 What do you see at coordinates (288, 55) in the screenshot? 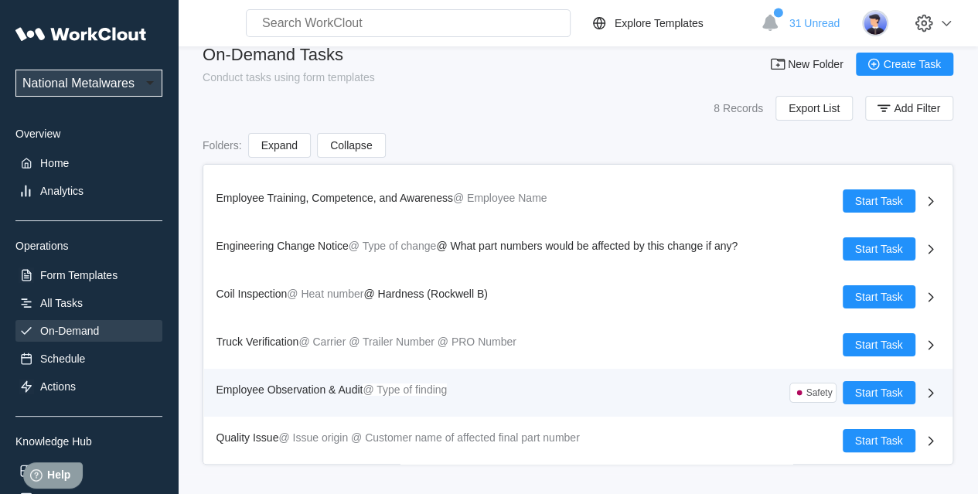
I see `div: On-Demand Tasks` at bounding box center [288, 55].